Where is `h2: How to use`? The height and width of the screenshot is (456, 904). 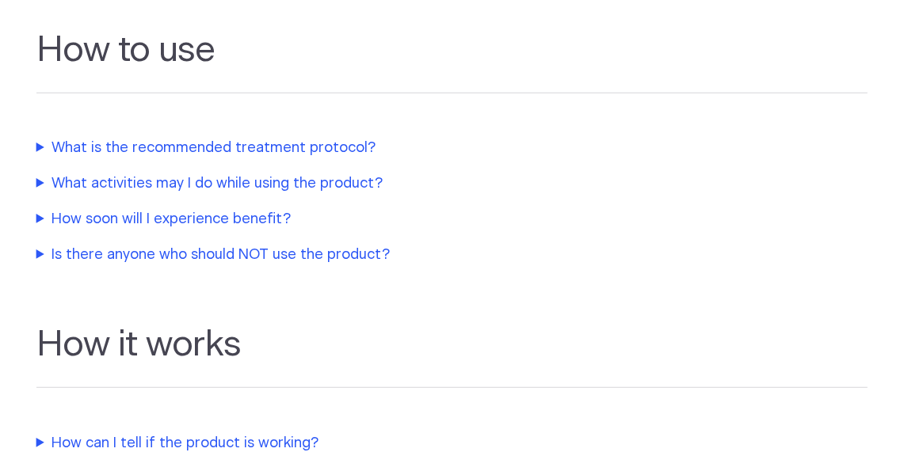
h2: How to use is located at coordinates (453, 61).